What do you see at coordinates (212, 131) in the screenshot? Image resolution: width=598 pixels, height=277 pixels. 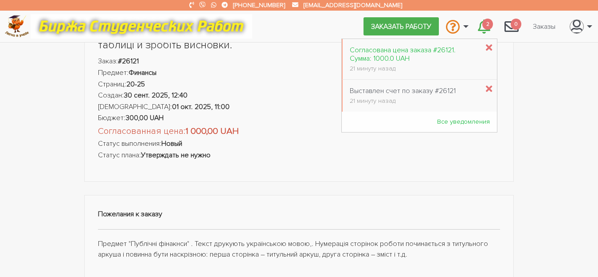 I see `strong: 1 000,00 UAH` at bounding box center [212, 131].